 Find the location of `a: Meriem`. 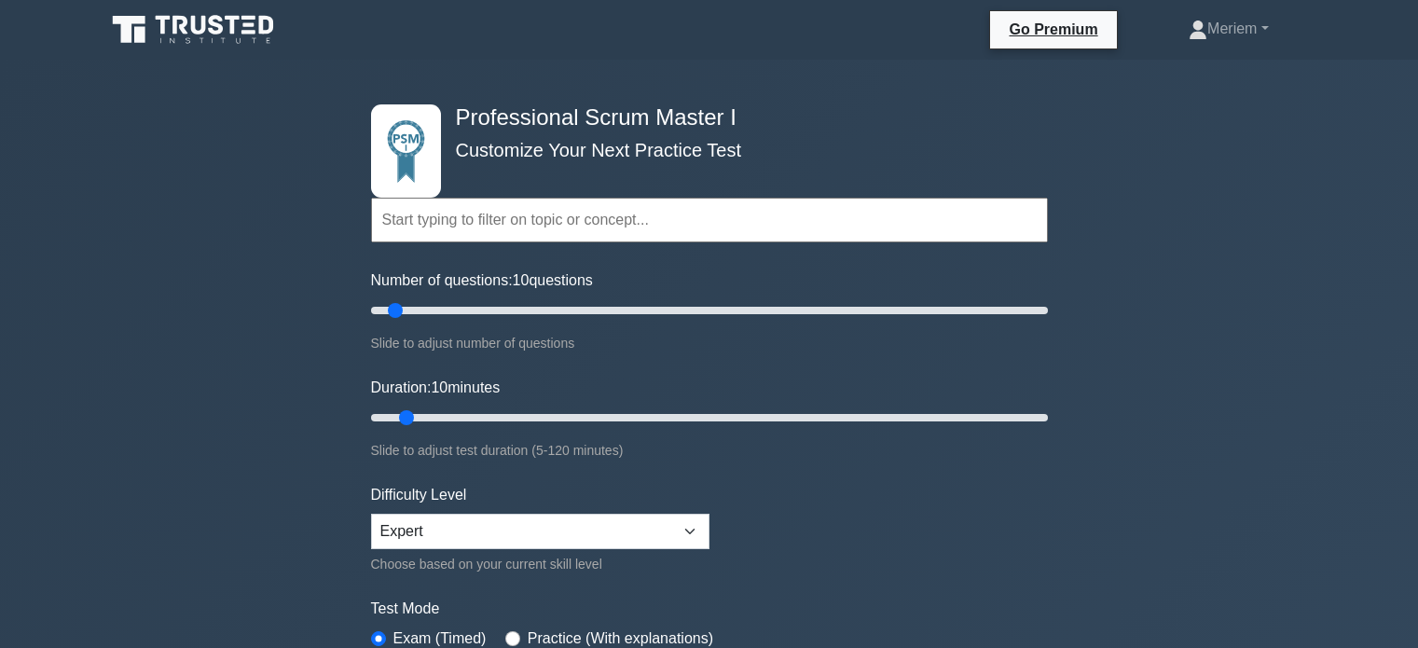

a: Meriem is located at coordinates (1228, 29).